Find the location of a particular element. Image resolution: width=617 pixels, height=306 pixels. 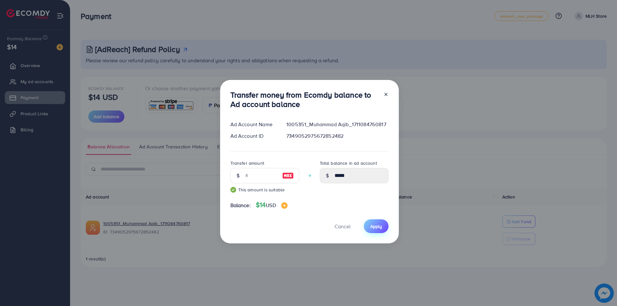

label: Transfer amount is located at coordinates (247, 163).